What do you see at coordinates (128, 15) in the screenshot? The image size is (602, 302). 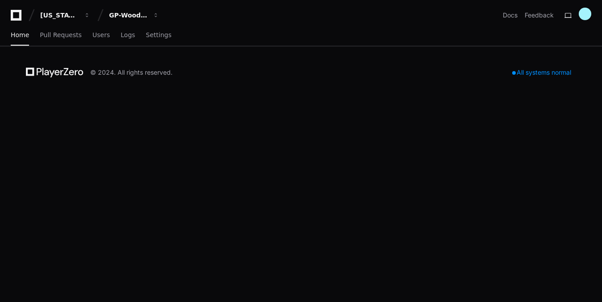 I see `div: GP-WoodDuck 2.0` at bounding box center [128, 15].